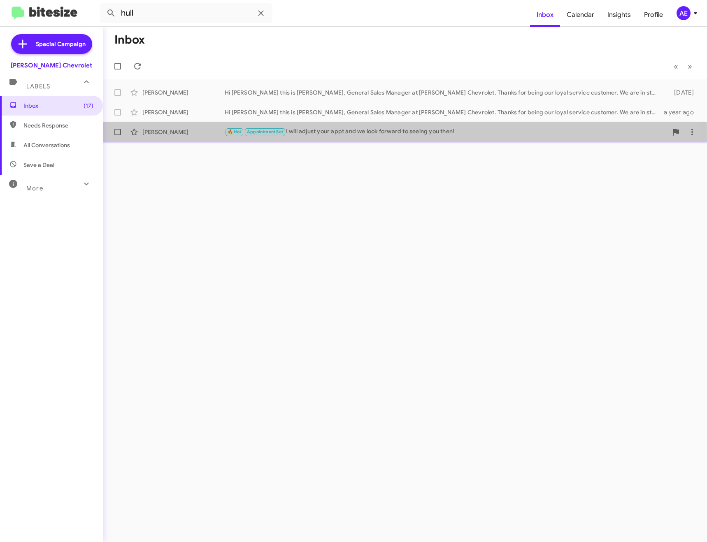 This screenshot has height=542, width=707. I want to click on h1: Inbox, so click(130, 40).